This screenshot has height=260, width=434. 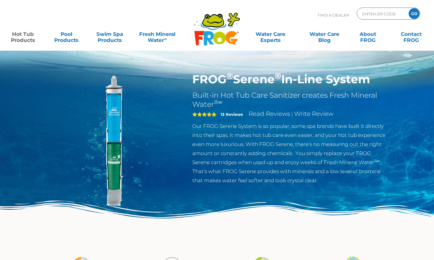 What do you see at coordinates (114, 141) in the screenshot?
I see `img: serene-inline.png` at bounding box center [114, 141].